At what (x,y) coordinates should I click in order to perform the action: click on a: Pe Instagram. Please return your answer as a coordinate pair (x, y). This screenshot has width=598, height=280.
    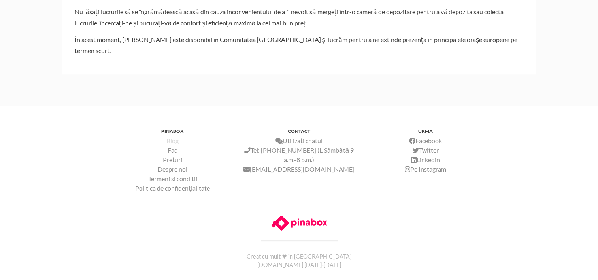
    Looking at the image, I should click on (426, 169).